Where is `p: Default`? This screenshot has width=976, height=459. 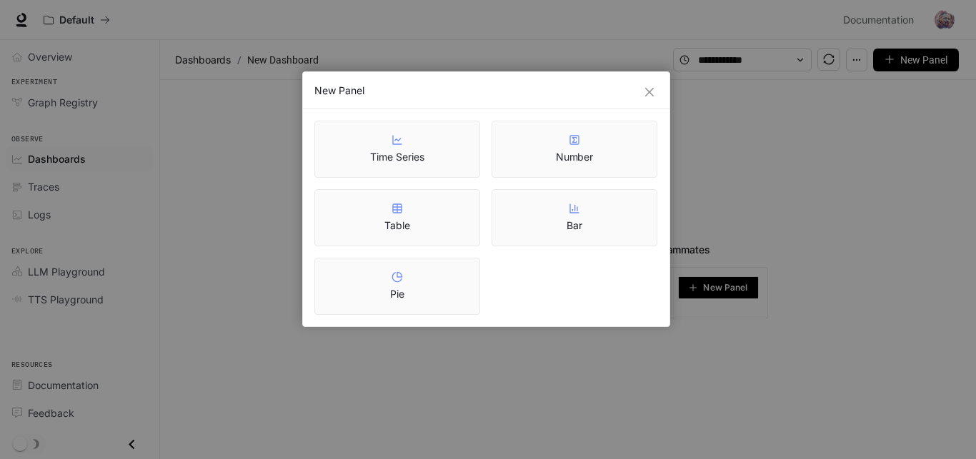
p: Default is located at coordinates (76, 20).